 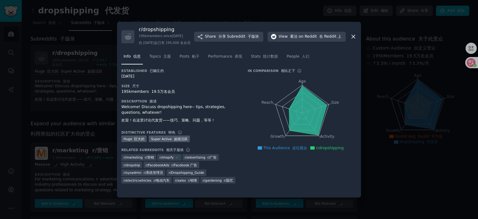 I want to click on font: 相比之下, so click(x=288, y=71).